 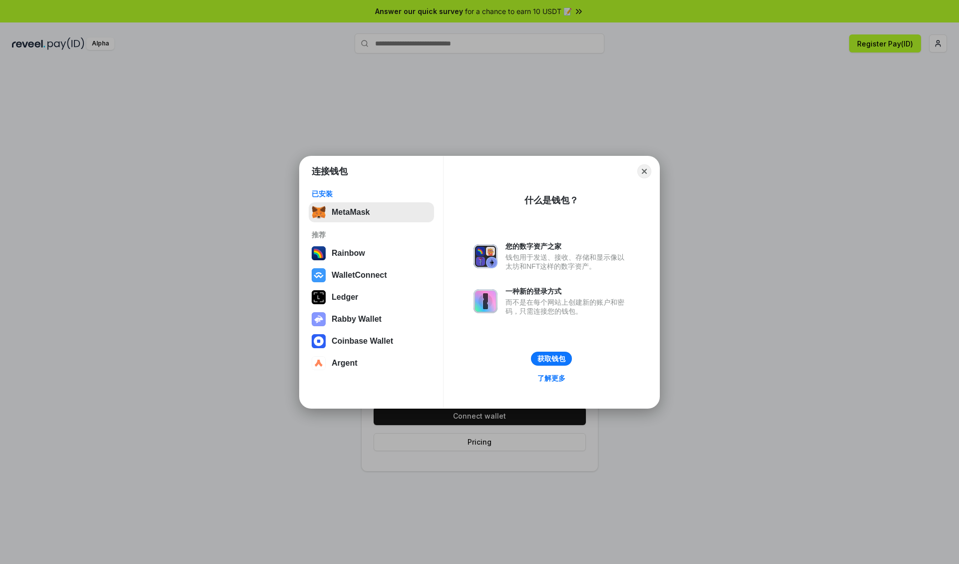 I want to click on div: Rabby Wallet, so click(x=357, y=319).